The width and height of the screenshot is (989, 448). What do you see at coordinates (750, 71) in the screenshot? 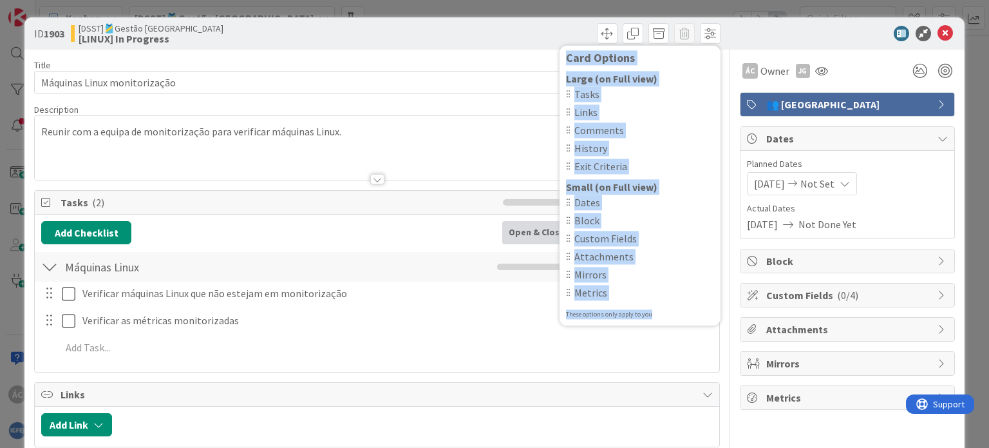
I see `div: ÁC` at bounding box center [750, 71].